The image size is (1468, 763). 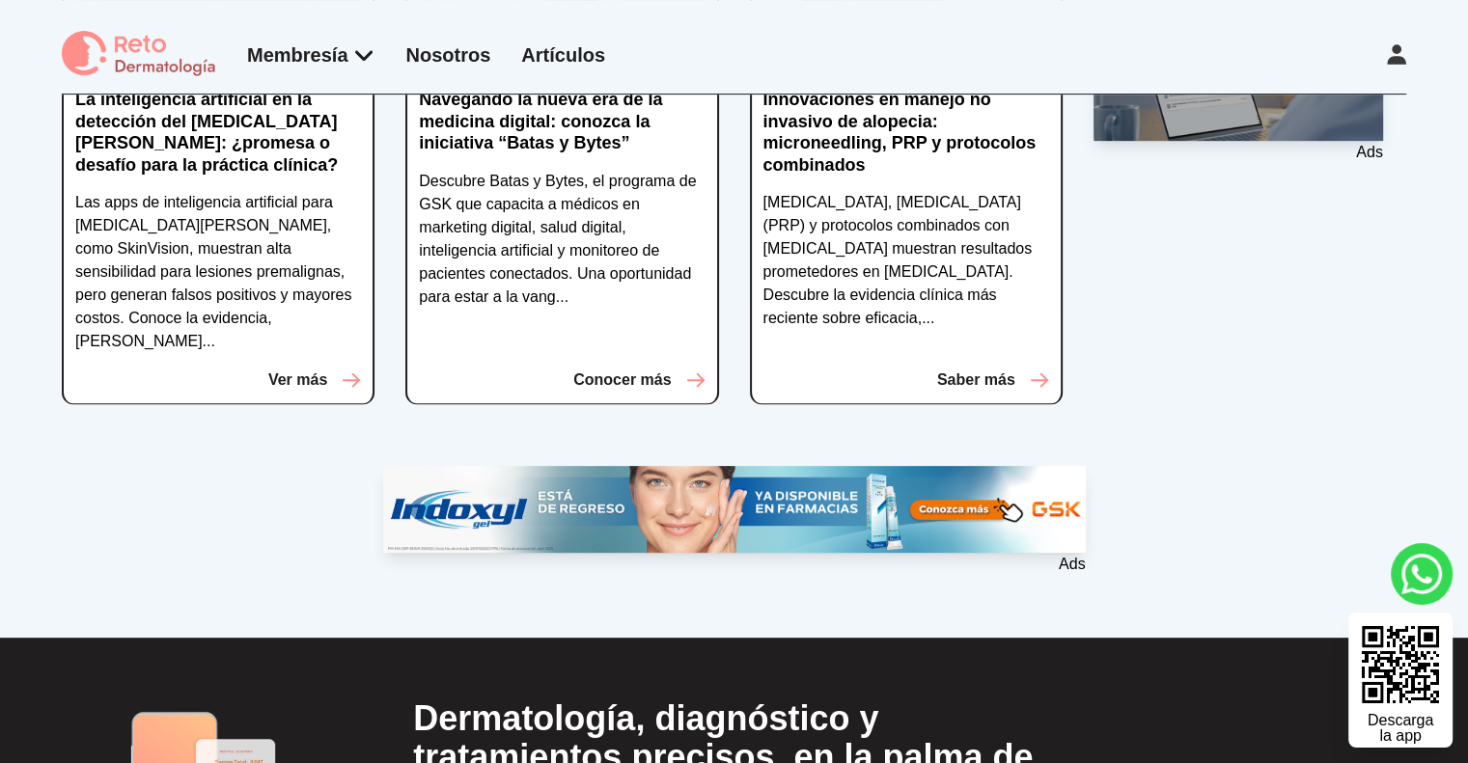 What do you see at coordinates (563, 55) in the screenshot?
I see `a: Artículos` at bounding box center [563, 55].